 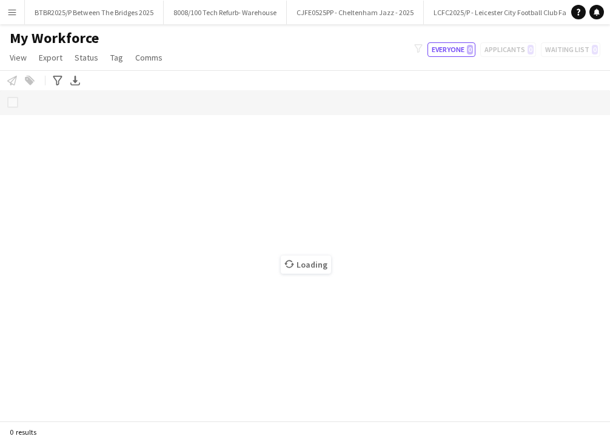 What do you see at coordinates (355, 12) in the screenshot?
I see `button: CJFE0525PP - Cheltenham Jazz - 2025` at bounding box center [355, 12].